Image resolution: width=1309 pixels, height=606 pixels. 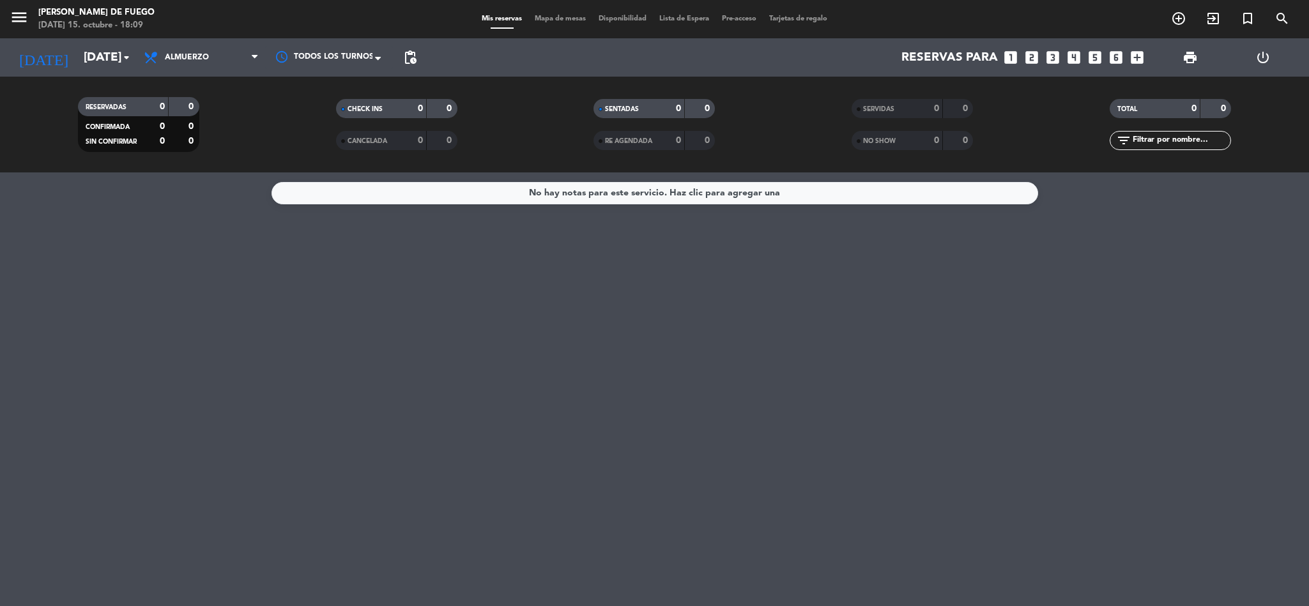 What do you see at coordinates (878, 109) in the screenshot?
I see `span: SERVIDAS` at bounding box center [878, 109].